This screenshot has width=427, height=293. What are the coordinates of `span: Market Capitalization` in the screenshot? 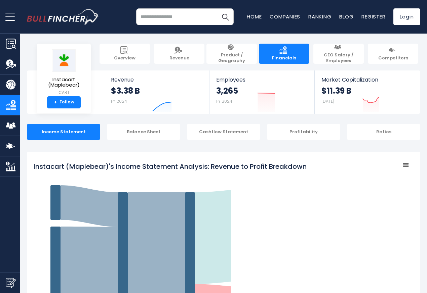 It's located at (367, 80).